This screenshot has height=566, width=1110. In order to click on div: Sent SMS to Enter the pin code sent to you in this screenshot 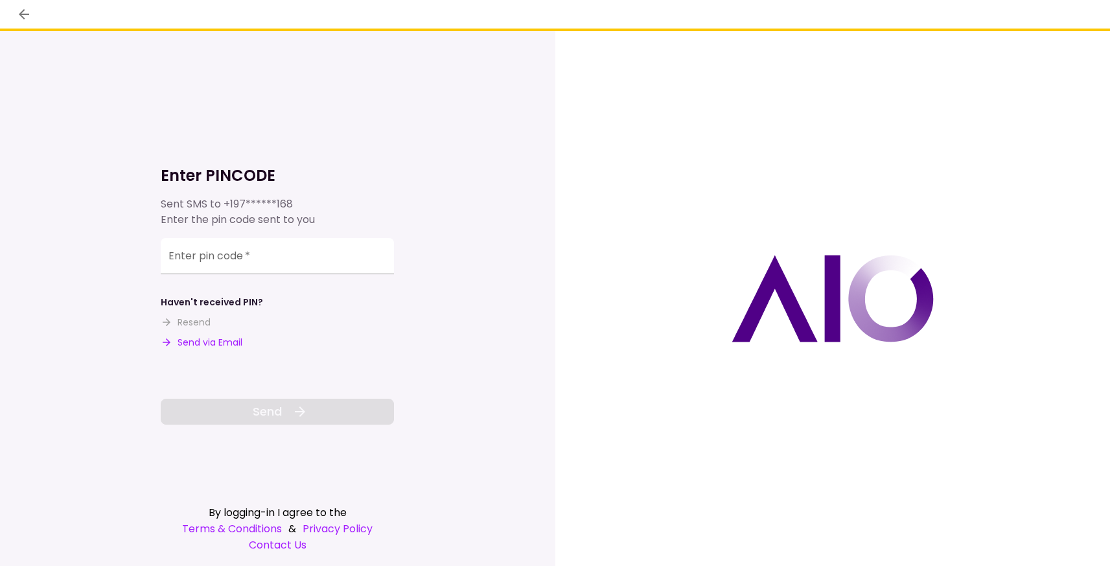, I will do `click(277, 212)`.